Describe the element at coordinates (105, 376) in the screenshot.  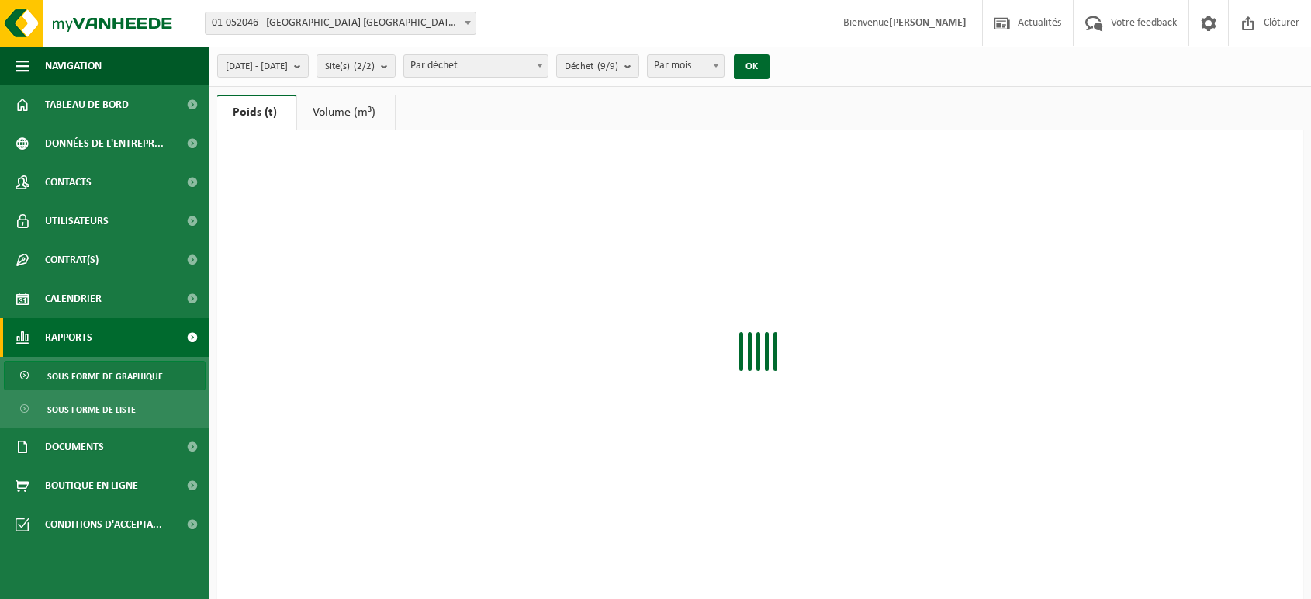
I see `span: Sous forme de graphique` at that location.